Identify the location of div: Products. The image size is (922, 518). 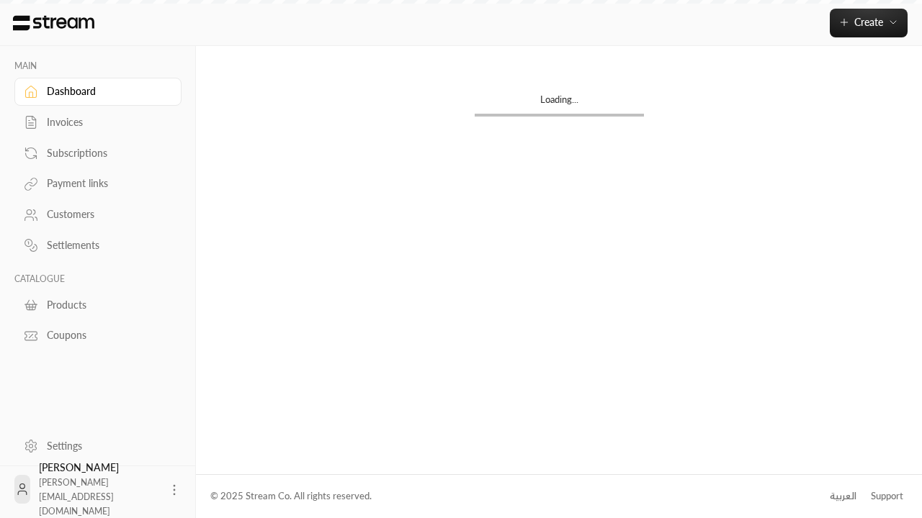
(105, 305).